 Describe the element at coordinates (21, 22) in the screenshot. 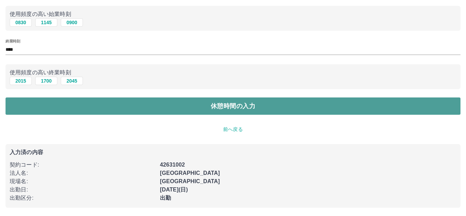

I see `button: 0830` at that location.